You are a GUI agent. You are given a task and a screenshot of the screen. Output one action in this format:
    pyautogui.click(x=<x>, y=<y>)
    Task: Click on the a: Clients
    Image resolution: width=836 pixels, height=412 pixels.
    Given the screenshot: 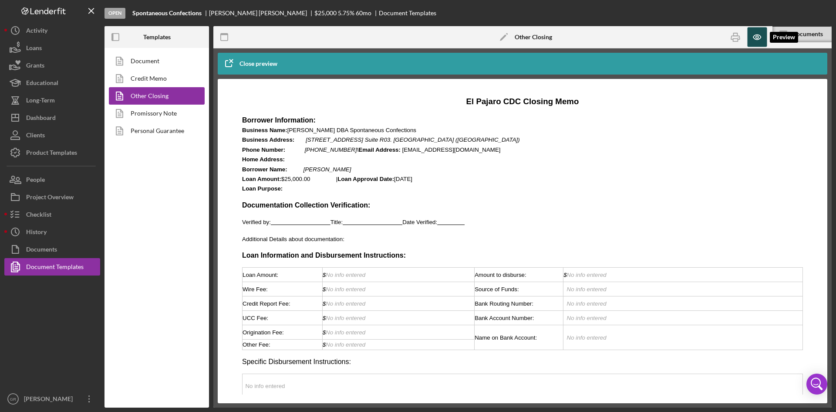 What is the action you would take?
    pyautogui.click(x=52, y=135)
    